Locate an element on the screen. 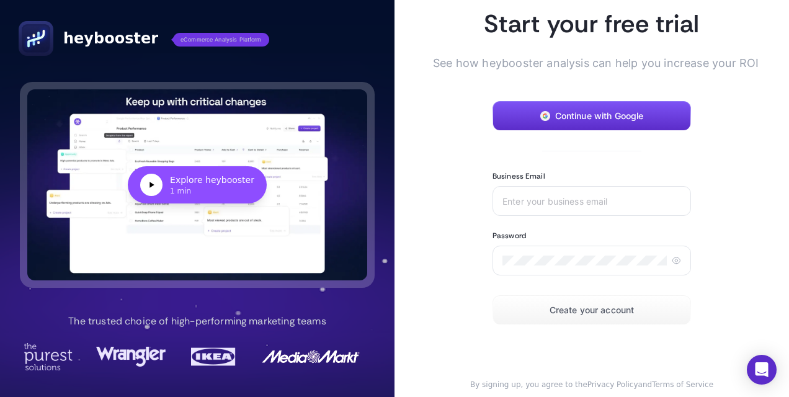  span: By signing up, you agree to the is located at coordinates (529, 385).